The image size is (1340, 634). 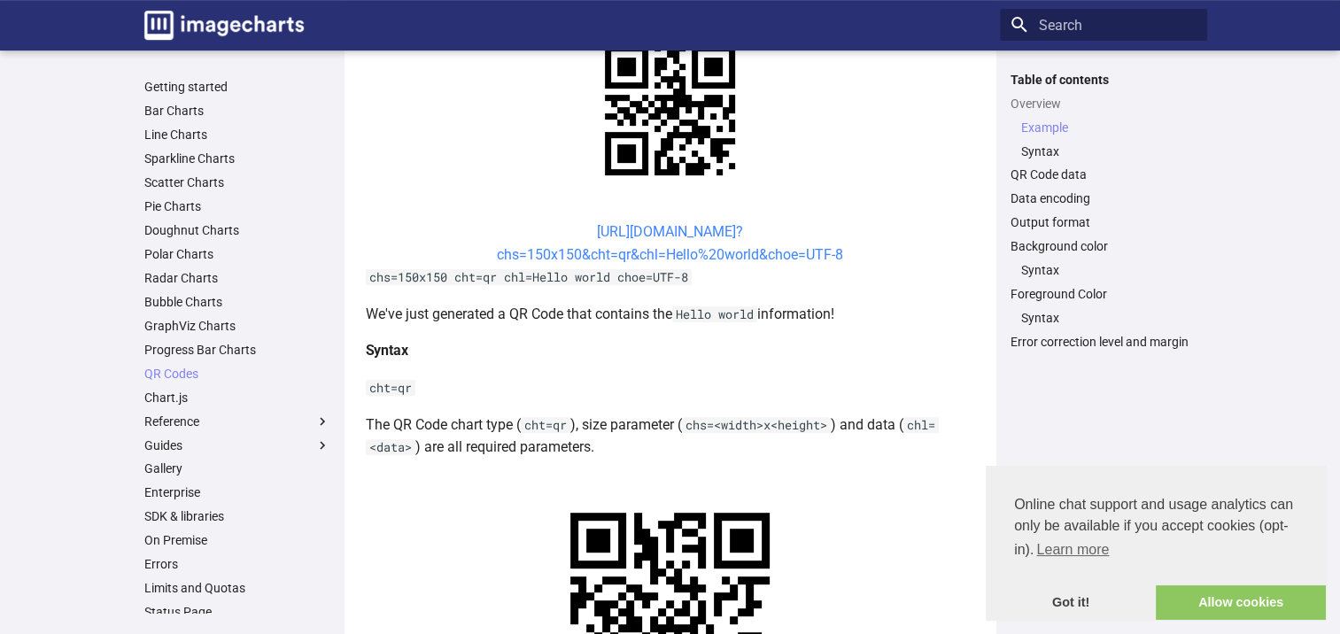 What do you see at coordinates (1104, 222) in the screenshot?
I see `a: Output format` at bounding box center [1104, 222].